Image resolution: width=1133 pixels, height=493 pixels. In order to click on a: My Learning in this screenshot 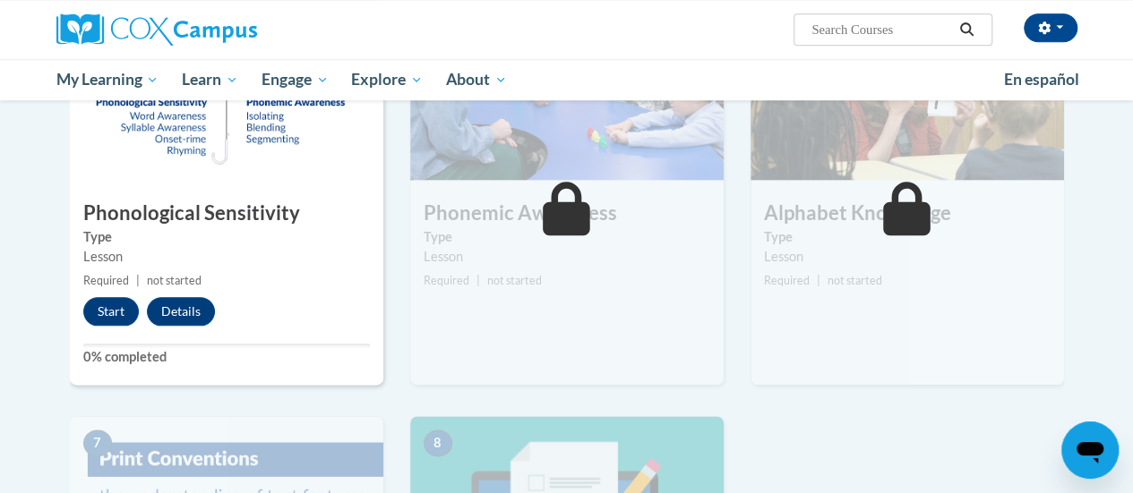, I will do `click(107, 80)`.